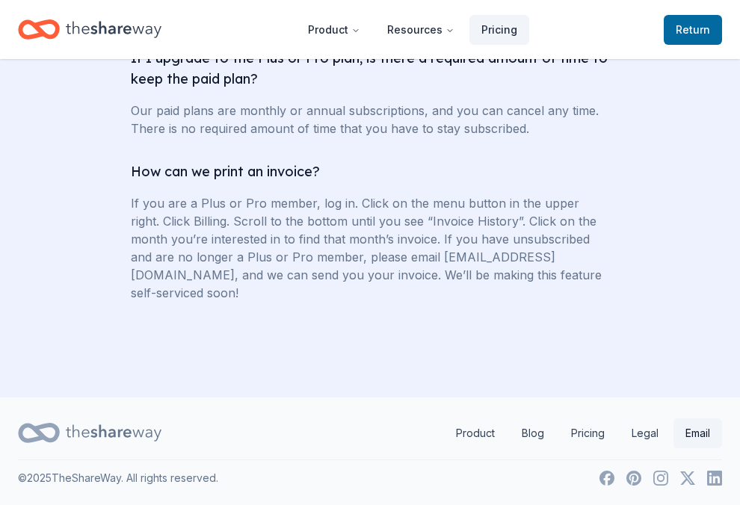 The width and height of the screenshot is (740, 505). I want to click on a: Product, so click(475, 434).